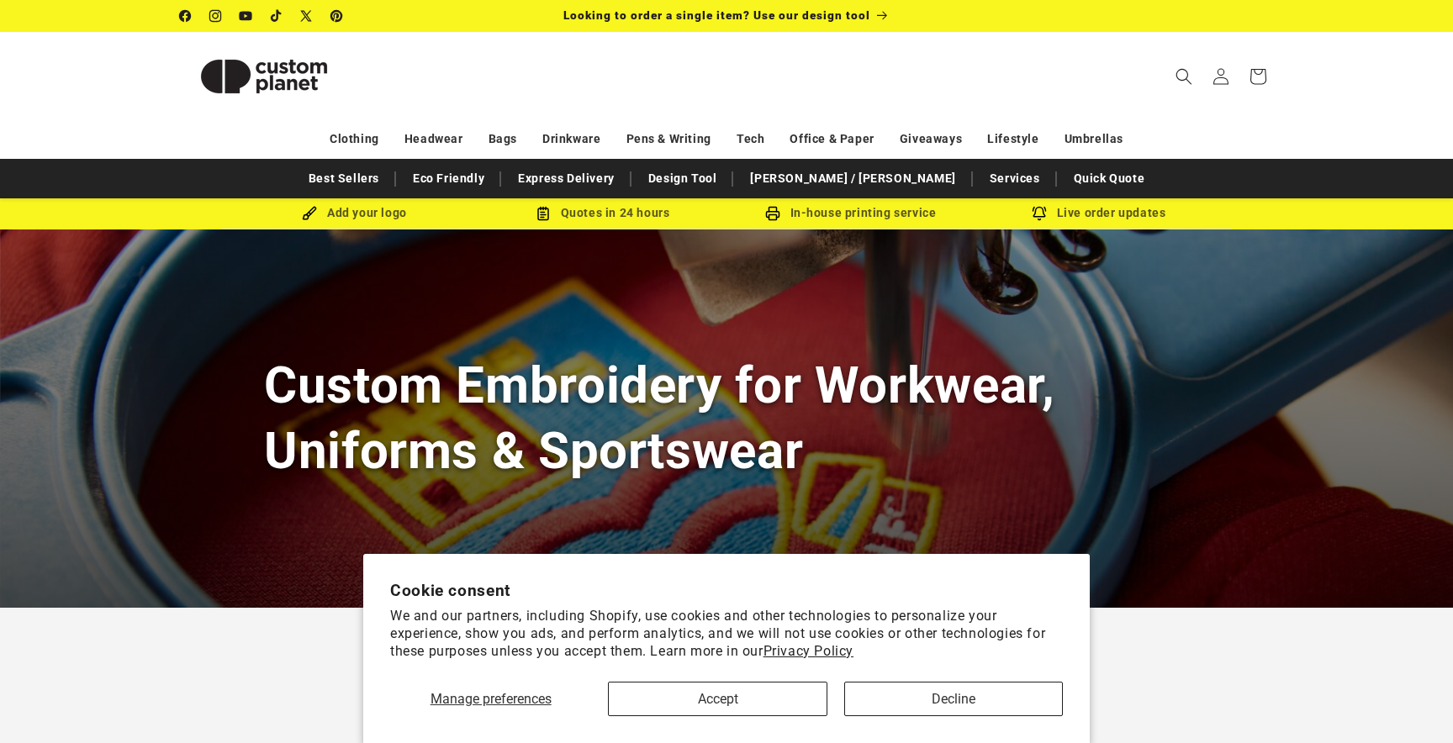  What do you see at coordinates (602, 213) in the screenshot?
I see `div: Quotes in 24 hours` at bounding box center [602, 213].